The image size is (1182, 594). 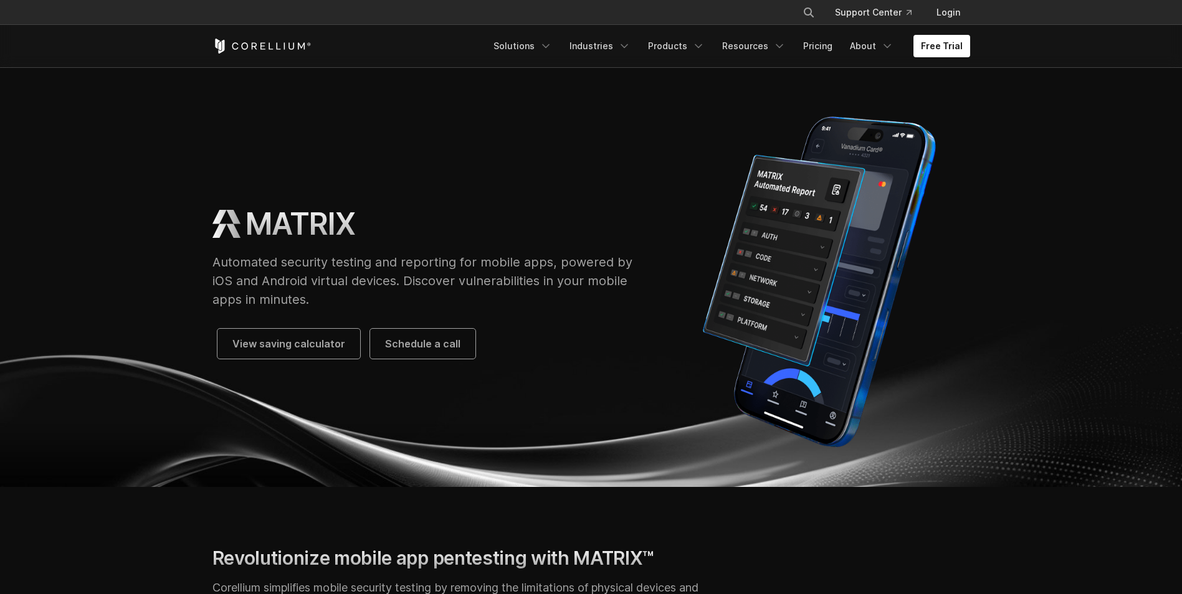 What do you see at coordinates (873, 12) in the screenshot?
I see `a: Support Center` at bounding box center [873, 12].